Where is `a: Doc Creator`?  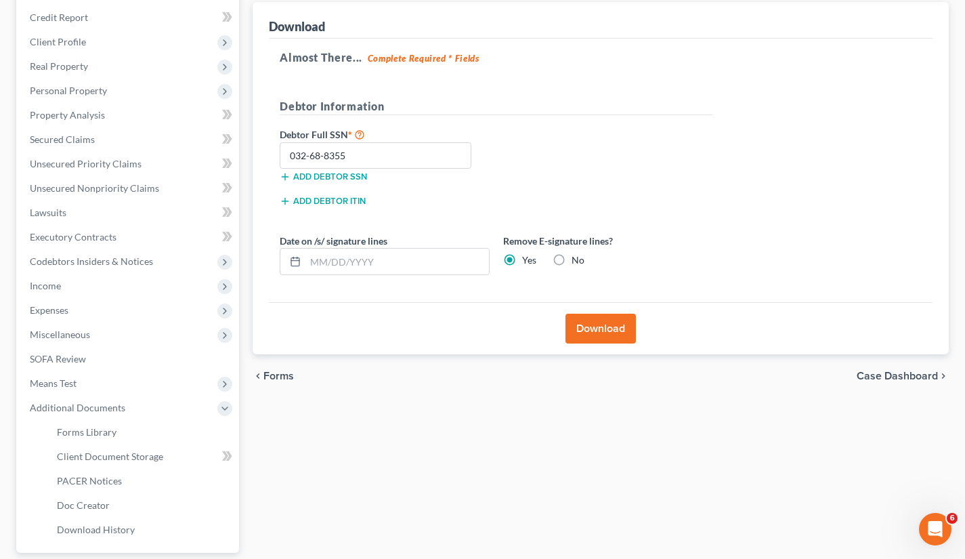 a: Doc Creator is located at coordinates (142, 505).